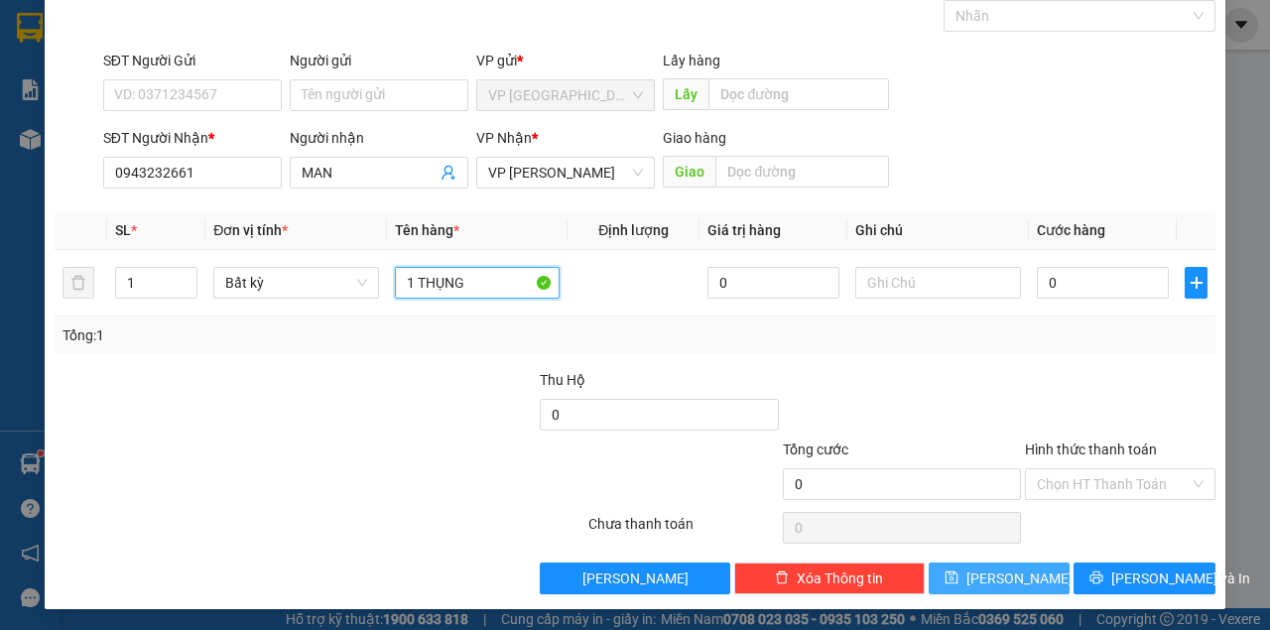 This screenshot has width=1270, height=630. I want to click on span: VP Nhận, so click(504, 138).